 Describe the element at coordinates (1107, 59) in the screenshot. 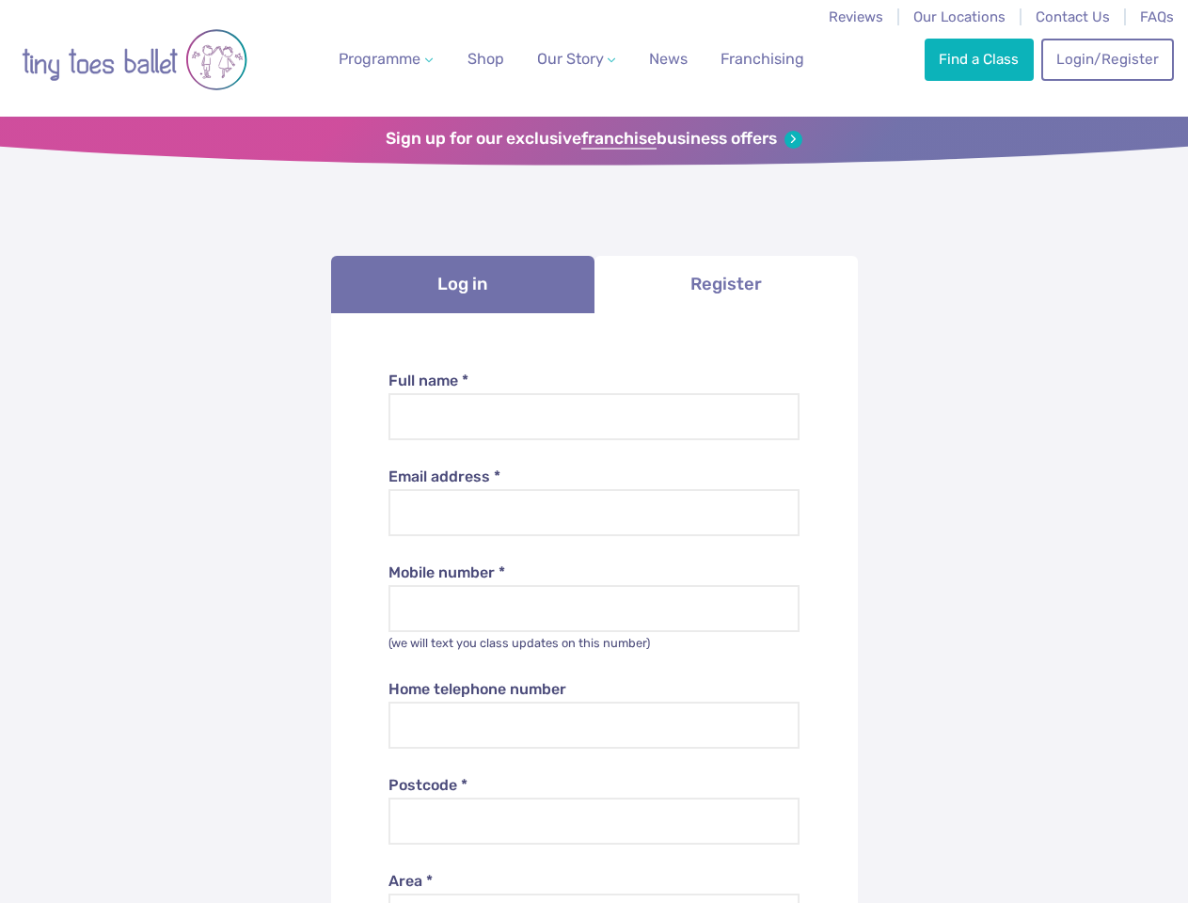

I see `a: Login/Register` at that location.